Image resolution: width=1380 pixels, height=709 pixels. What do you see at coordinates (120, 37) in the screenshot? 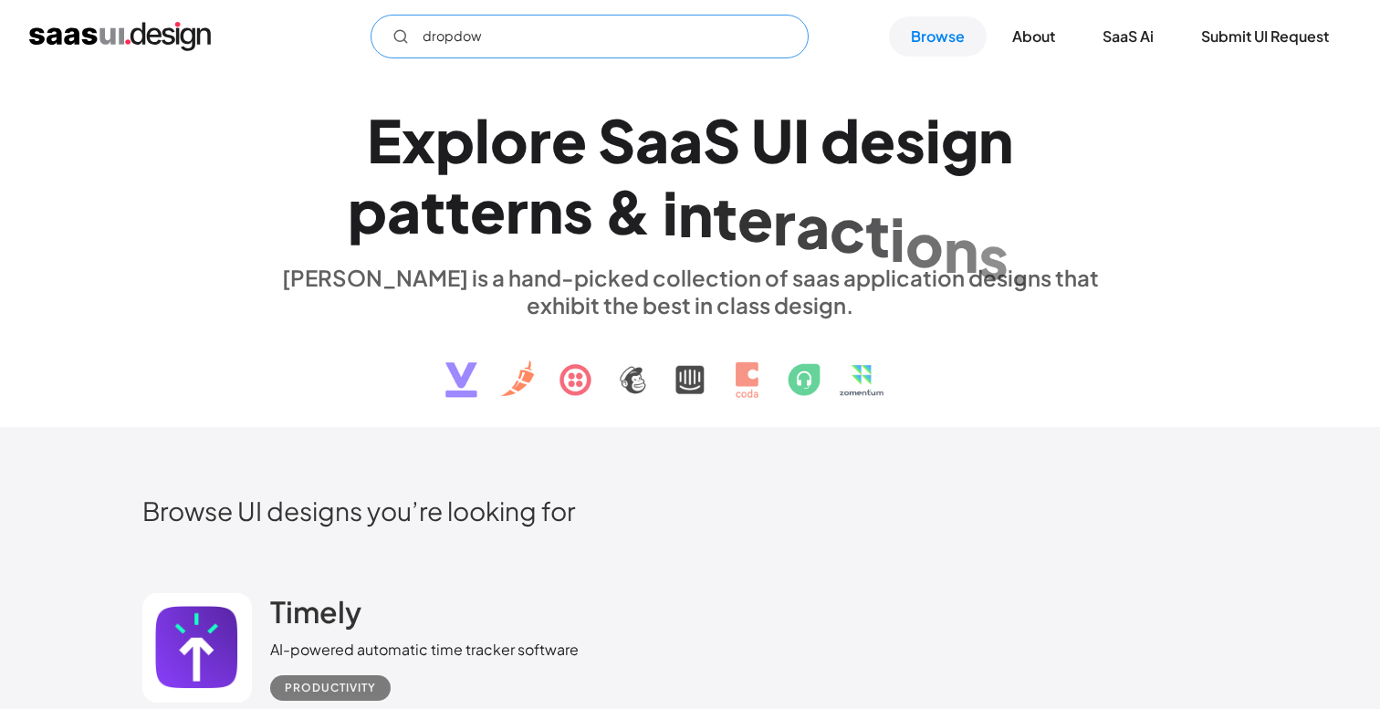
I see `a: home` at bounding box center [120, 37].